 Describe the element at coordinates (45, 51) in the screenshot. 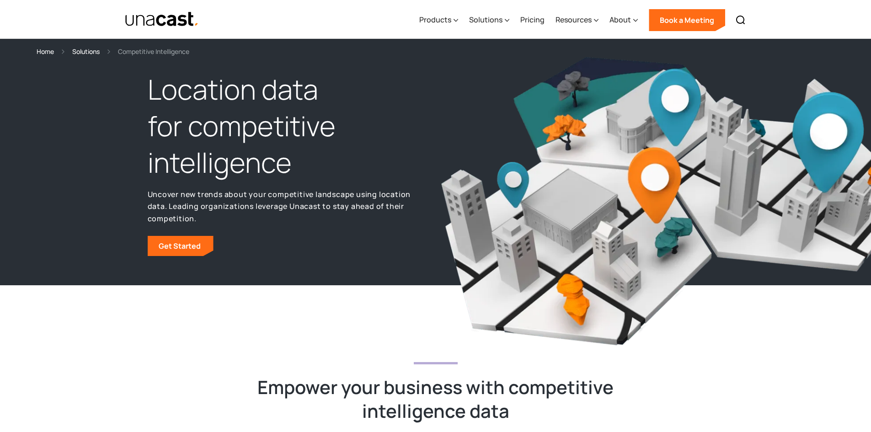

I see `a: Home` at that location.